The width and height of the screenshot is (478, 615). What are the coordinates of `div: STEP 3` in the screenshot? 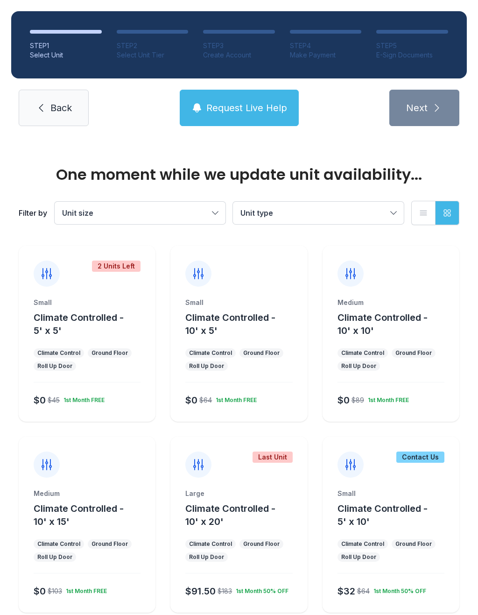 It's located at (239, 46).